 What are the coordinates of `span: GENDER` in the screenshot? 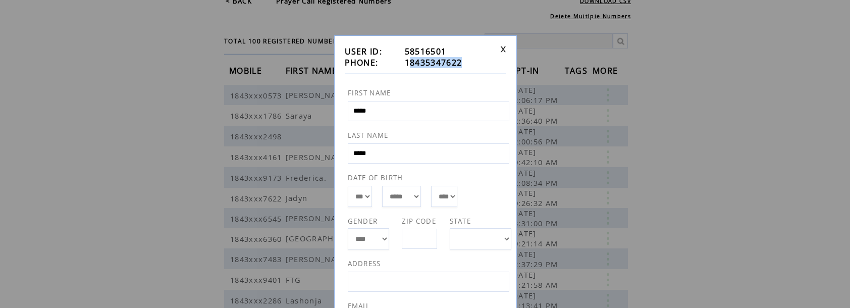 It's located at (363, 221).